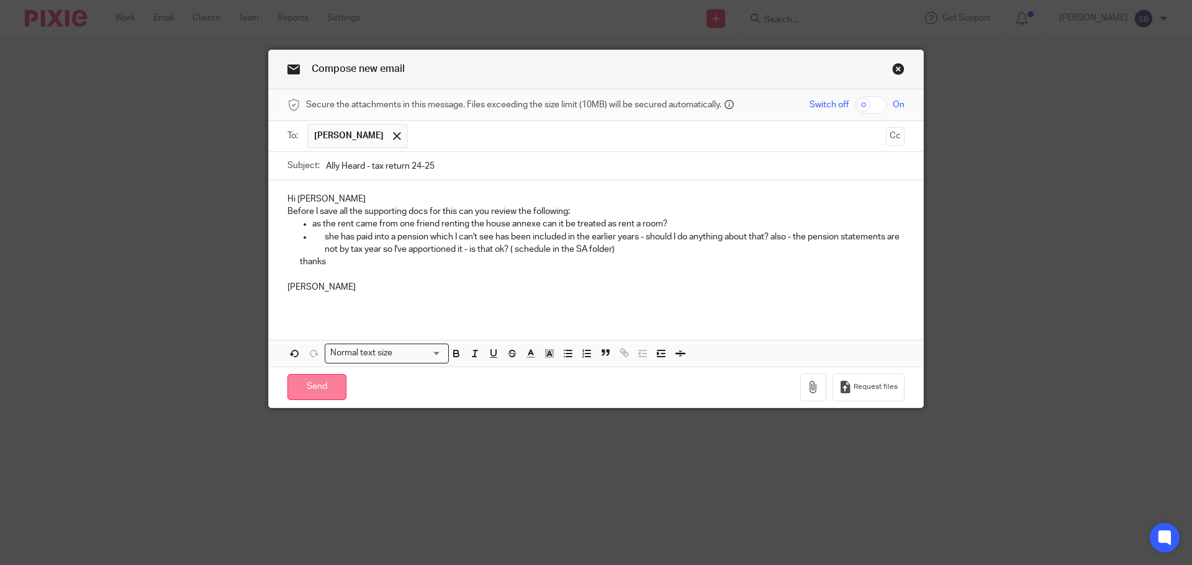  I want to click on span: On, so click(898, 105).